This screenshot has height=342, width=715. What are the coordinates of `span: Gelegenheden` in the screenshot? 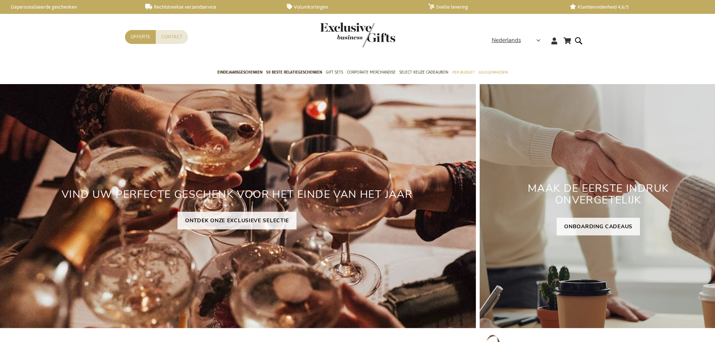 It's located at (493, 72).